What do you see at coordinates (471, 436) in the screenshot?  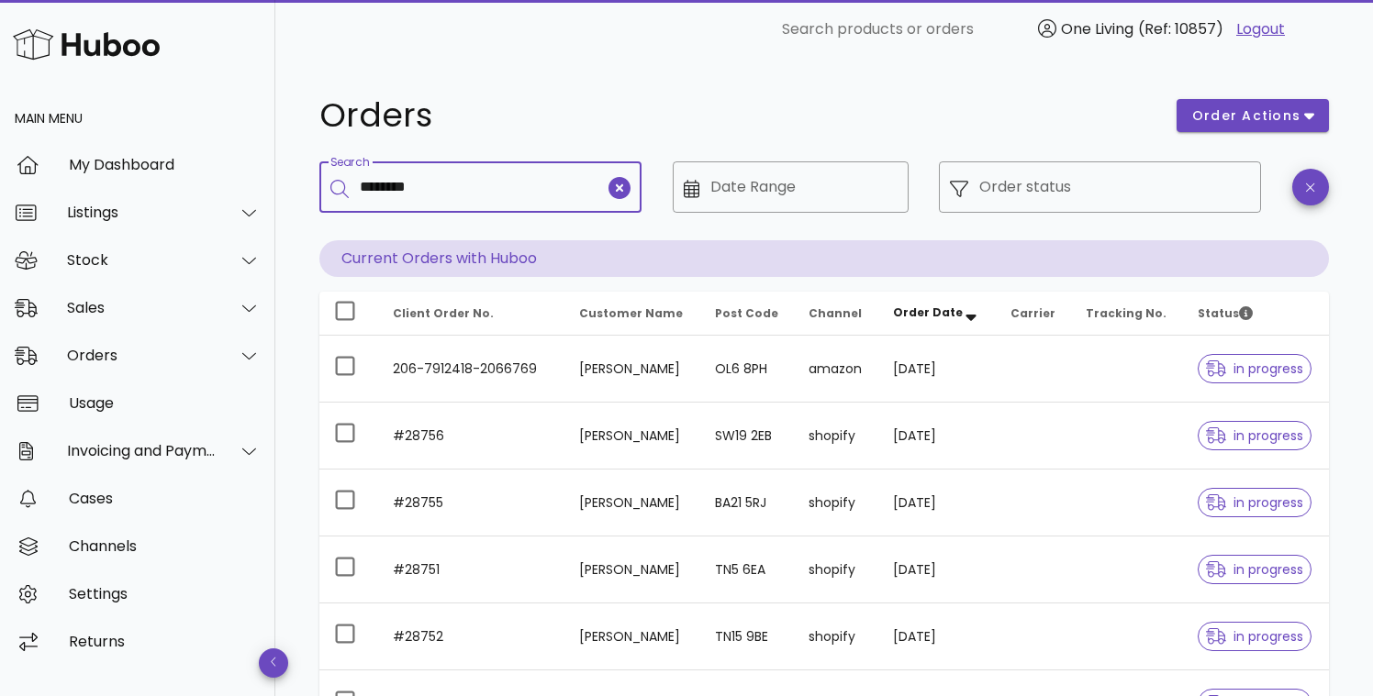 I see `td: #28756` at bounding box center [471, 436].